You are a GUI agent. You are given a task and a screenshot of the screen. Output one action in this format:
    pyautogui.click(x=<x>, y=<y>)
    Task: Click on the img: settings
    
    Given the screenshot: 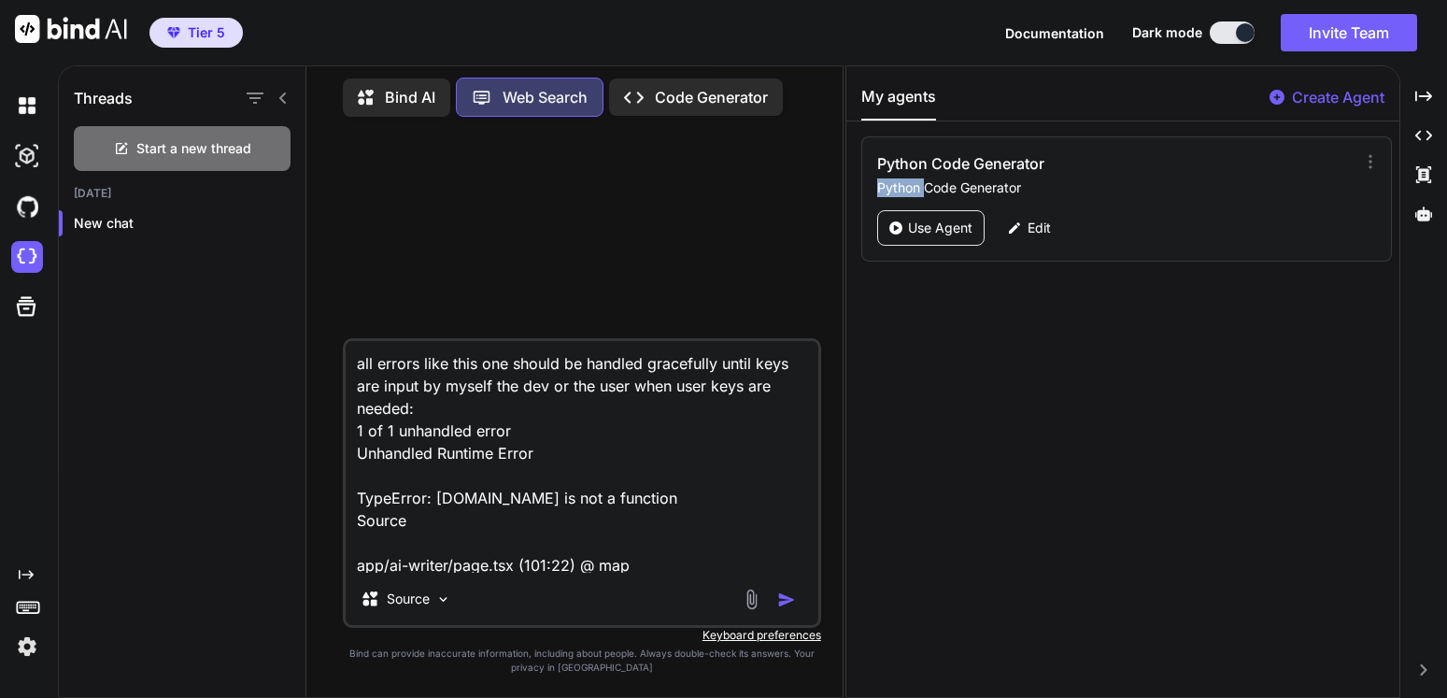 What is the action you would take?
    pyautogui.click(x=27, y=646)
    